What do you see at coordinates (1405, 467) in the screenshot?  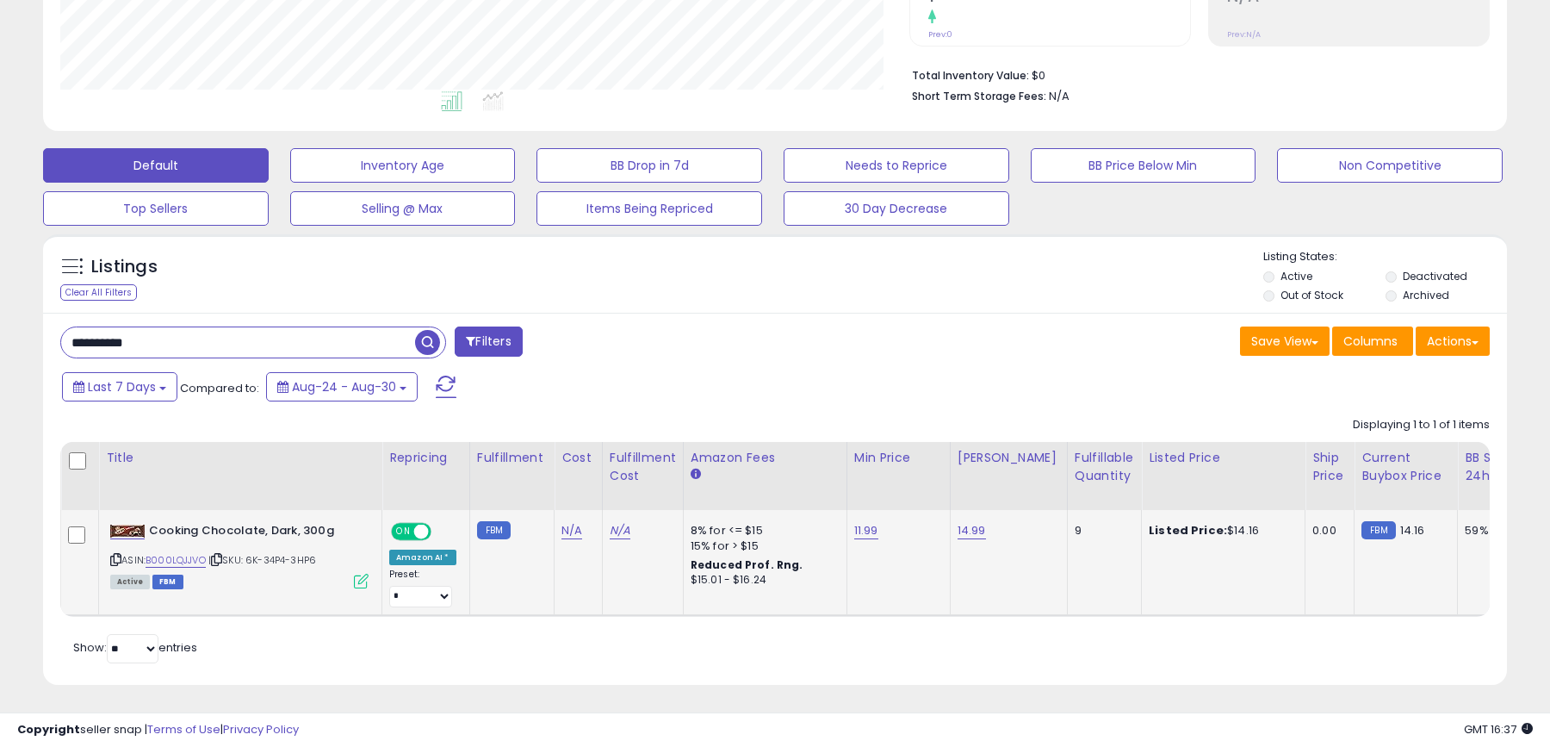 I see `div: Current Buybox Price` at bounding box center [1405, 467].